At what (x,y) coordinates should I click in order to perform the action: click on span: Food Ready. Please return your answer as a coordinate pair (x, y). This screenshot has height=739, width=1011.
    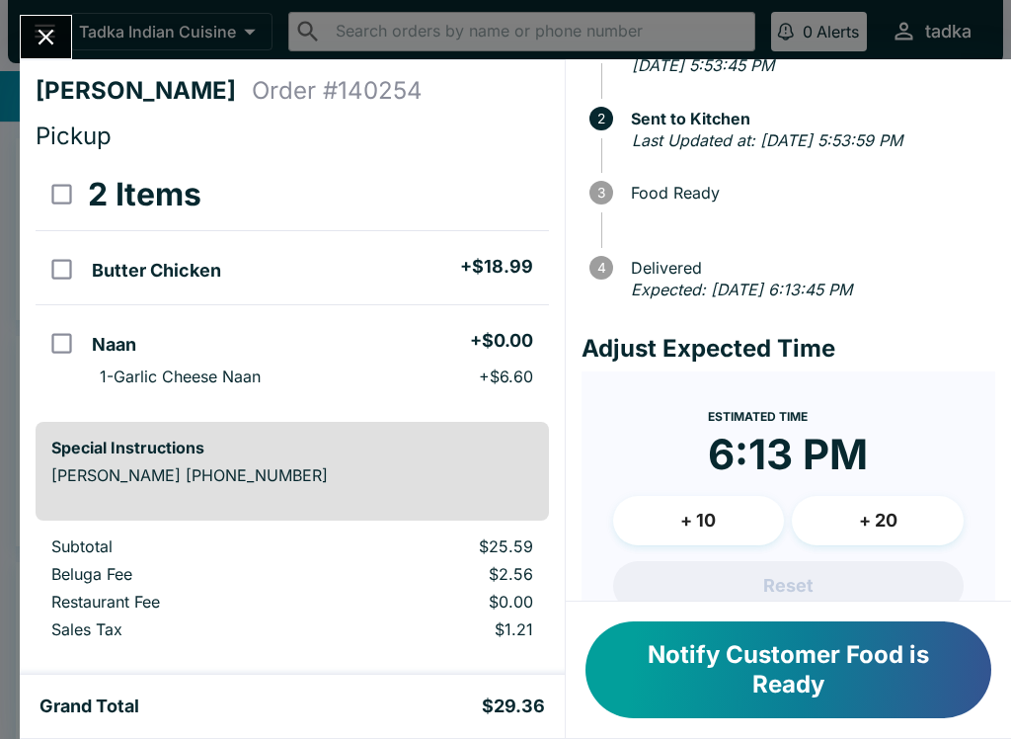
    Looking at the image, I should click on (808, 193).